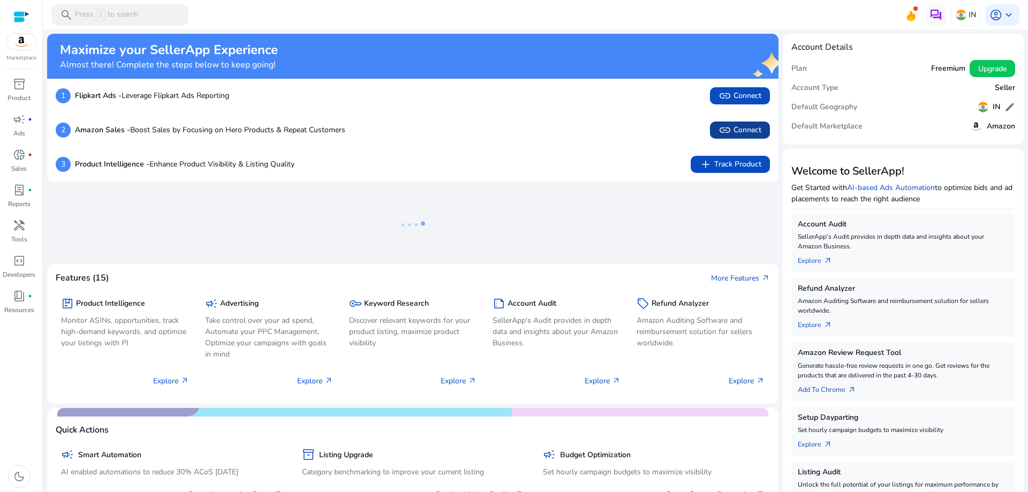 The image size is (1028, 492). Describe the element at coordinates (815, 88) in the screenshot. I see `h5: Account Type` at that location.